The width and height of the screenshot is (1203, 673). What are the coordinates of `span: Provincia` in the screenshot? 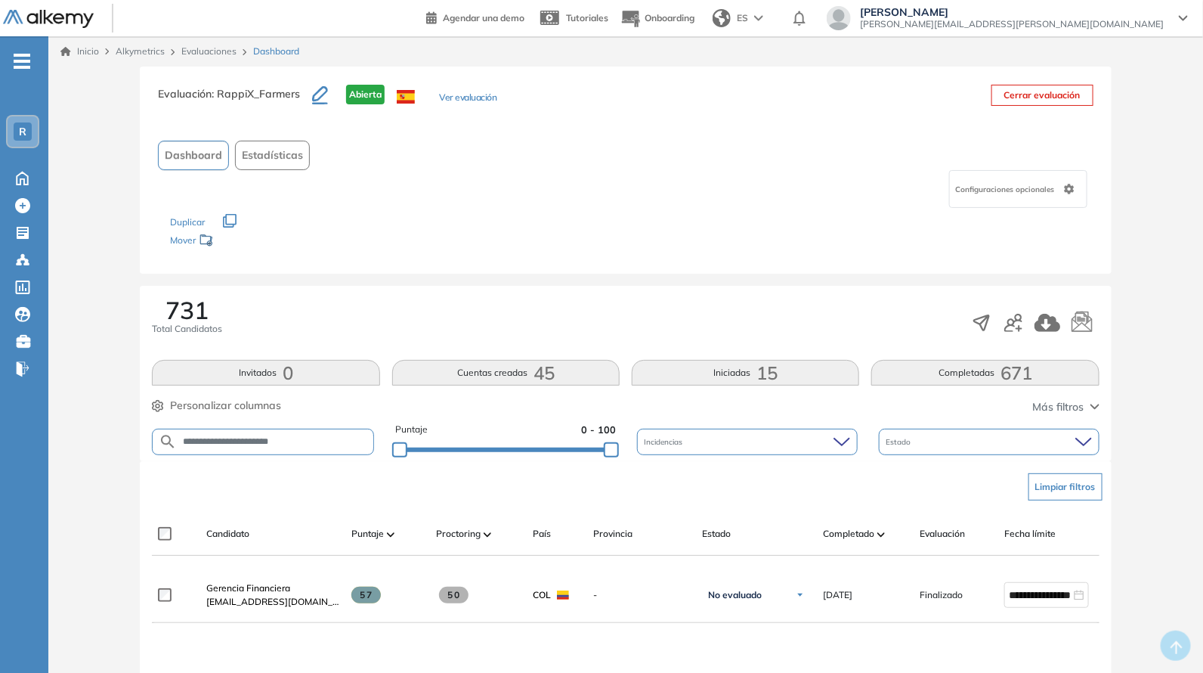 It's located at (613, 533).